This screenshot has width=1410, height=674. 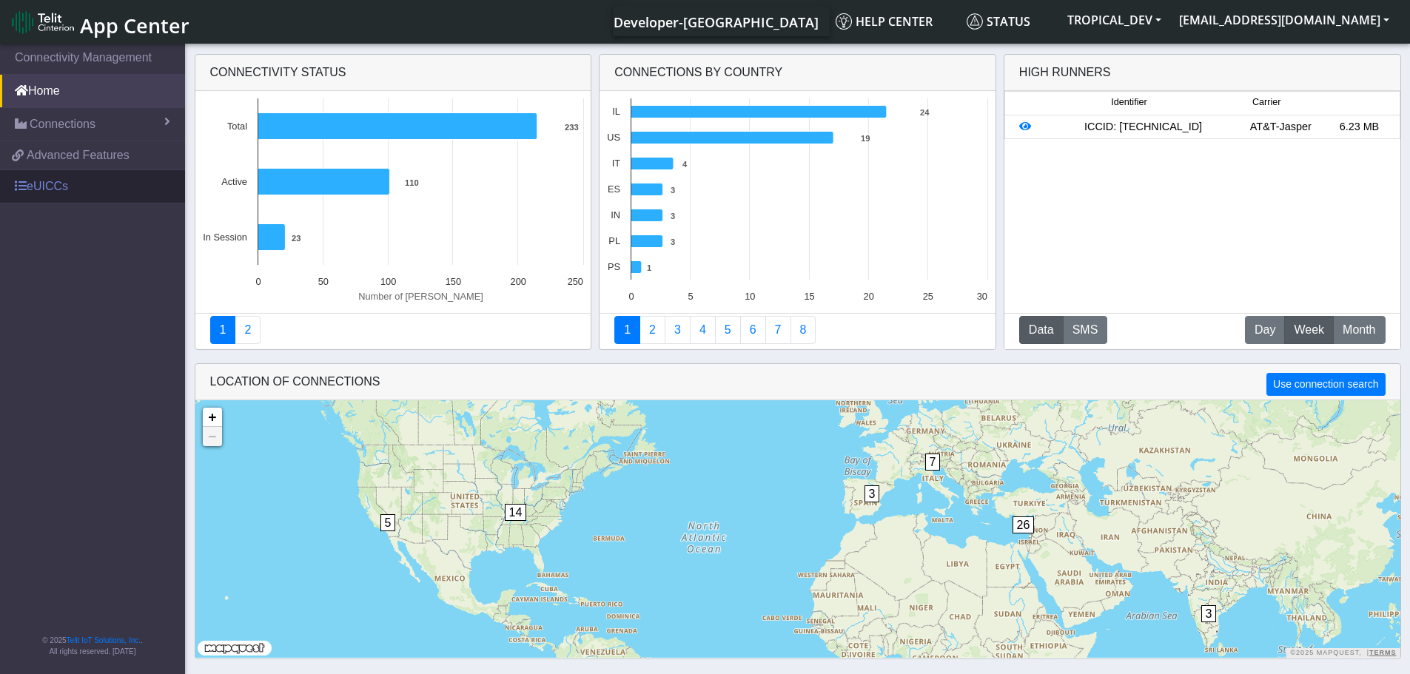 I want to click on div: Connectivity status, so click(x=393, y=73).